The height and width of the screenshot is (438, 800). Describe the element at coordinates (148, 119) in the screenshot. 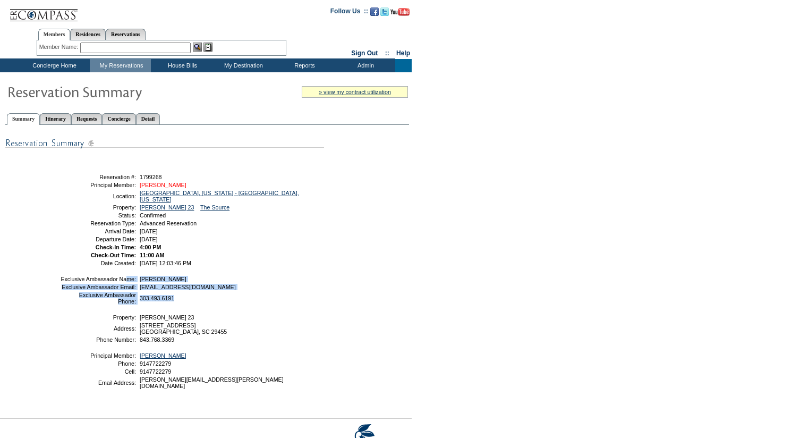

I see `a: Detail` at that location.